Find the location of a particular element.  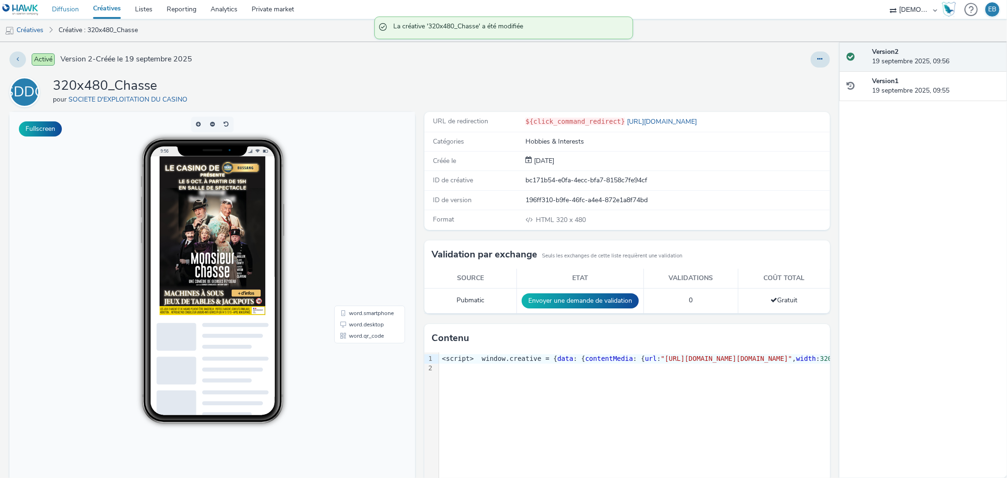

span: 320 x 480 is located at coordinates (560, 219).